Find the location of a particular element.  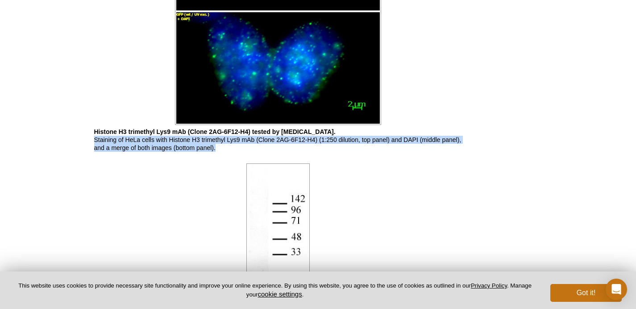

p: This website uses cookies to provide necessary site functionality and improve your online experie... is located at coordinates (275, 290).